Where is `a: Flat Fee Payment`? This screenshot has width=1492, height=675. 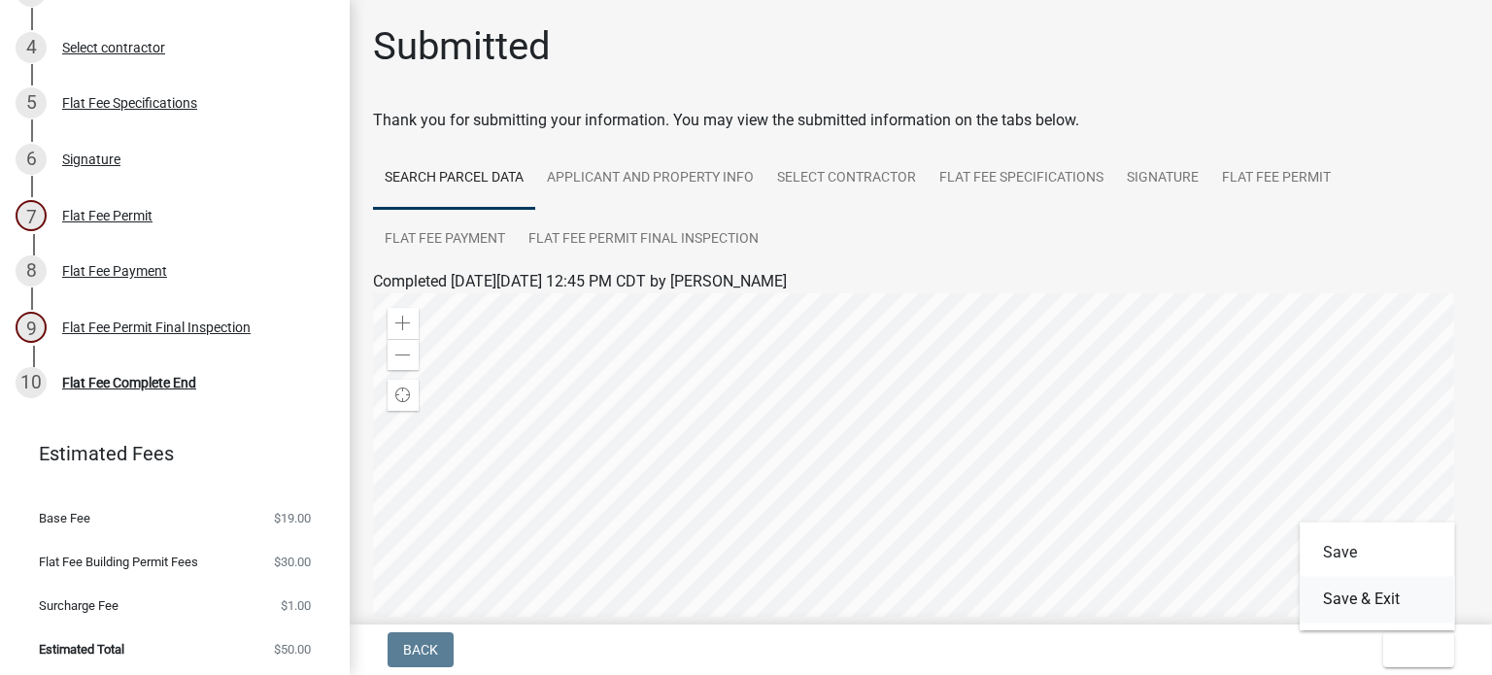
a: Flat Fee Payment is located at coordinates (445, 240).